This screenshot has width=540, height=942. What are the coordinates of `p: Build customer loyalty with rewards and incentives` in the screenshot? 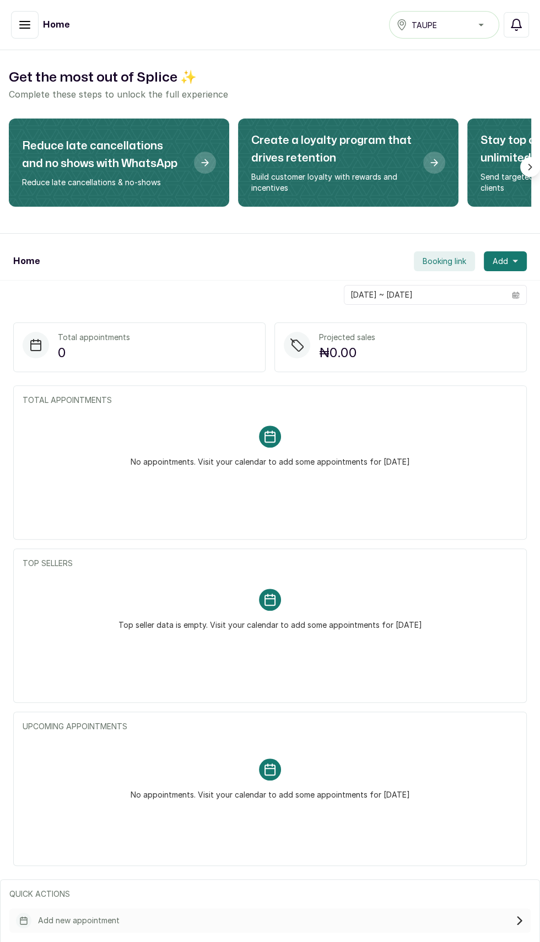 It's located at (333, 182).